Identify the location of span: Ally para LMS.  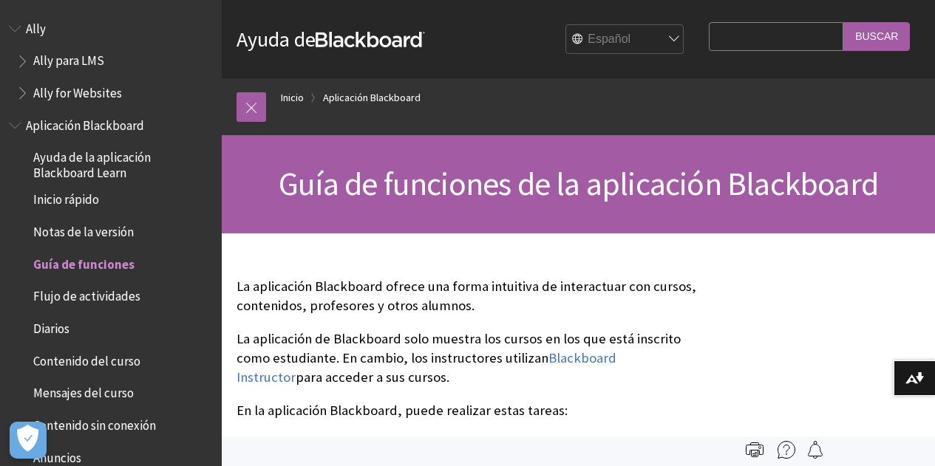
(69, 58).